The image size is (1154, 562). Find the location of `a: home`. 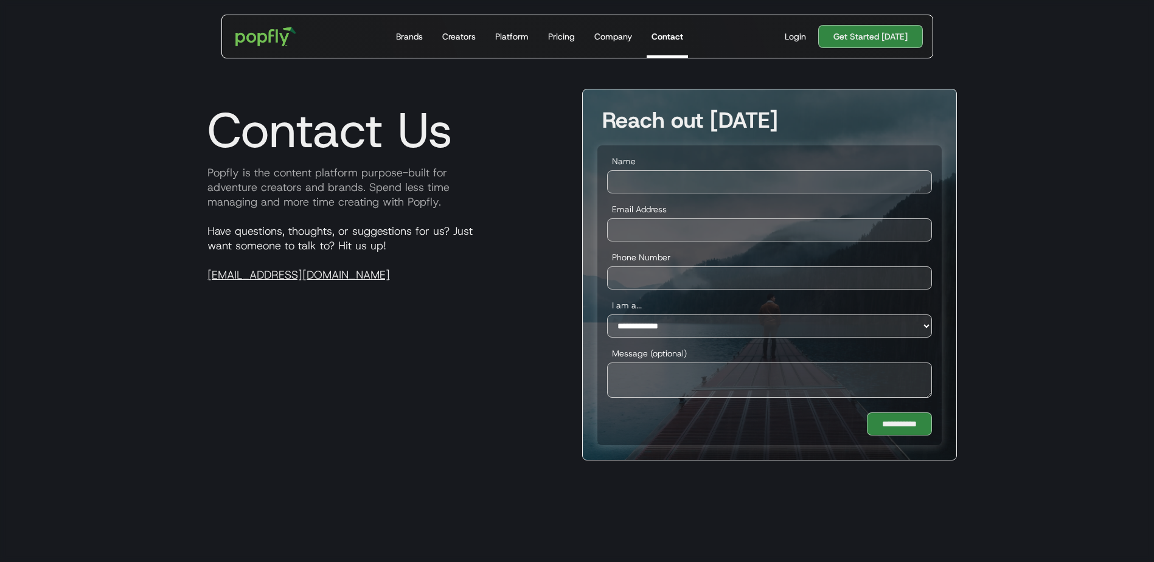

a: home is located at coordinates (266, 36).